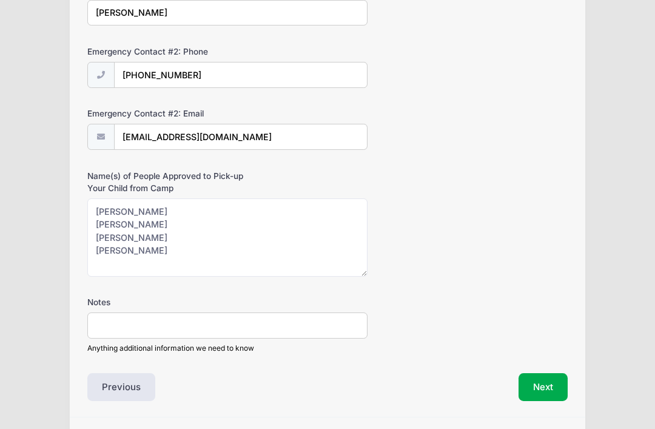 The width and height of the screenshot is (655, 429). Describe the element at coordinates (168, 302) in the screenshot. I see `label: Notes` at that location.